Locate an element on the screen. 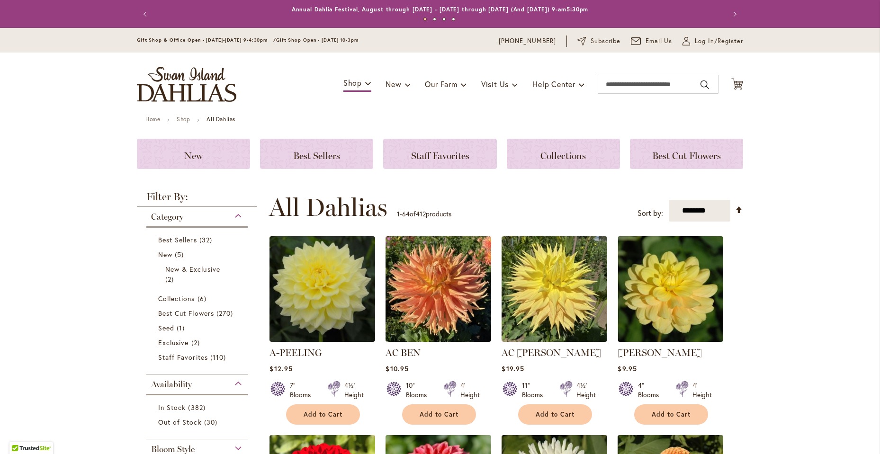 The image size is (880, 454). div: 4" Blooms is located at coordinates (651, 390).